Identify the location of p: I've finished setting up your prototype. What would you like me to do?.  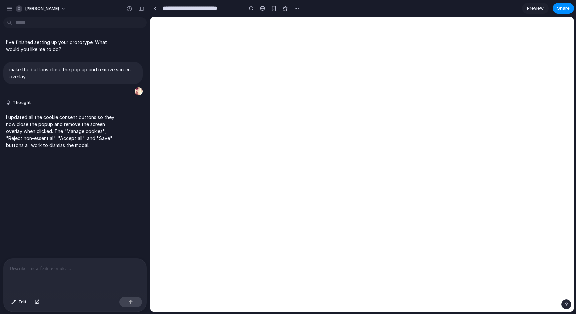
(62, 46).